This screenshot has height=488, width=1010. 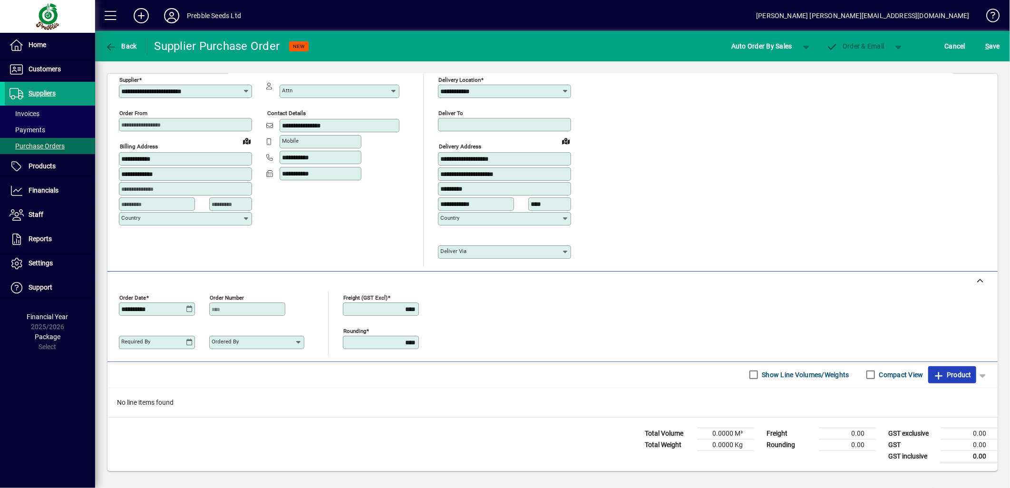 I want to click on td: GST, so click(x=912, y=445).